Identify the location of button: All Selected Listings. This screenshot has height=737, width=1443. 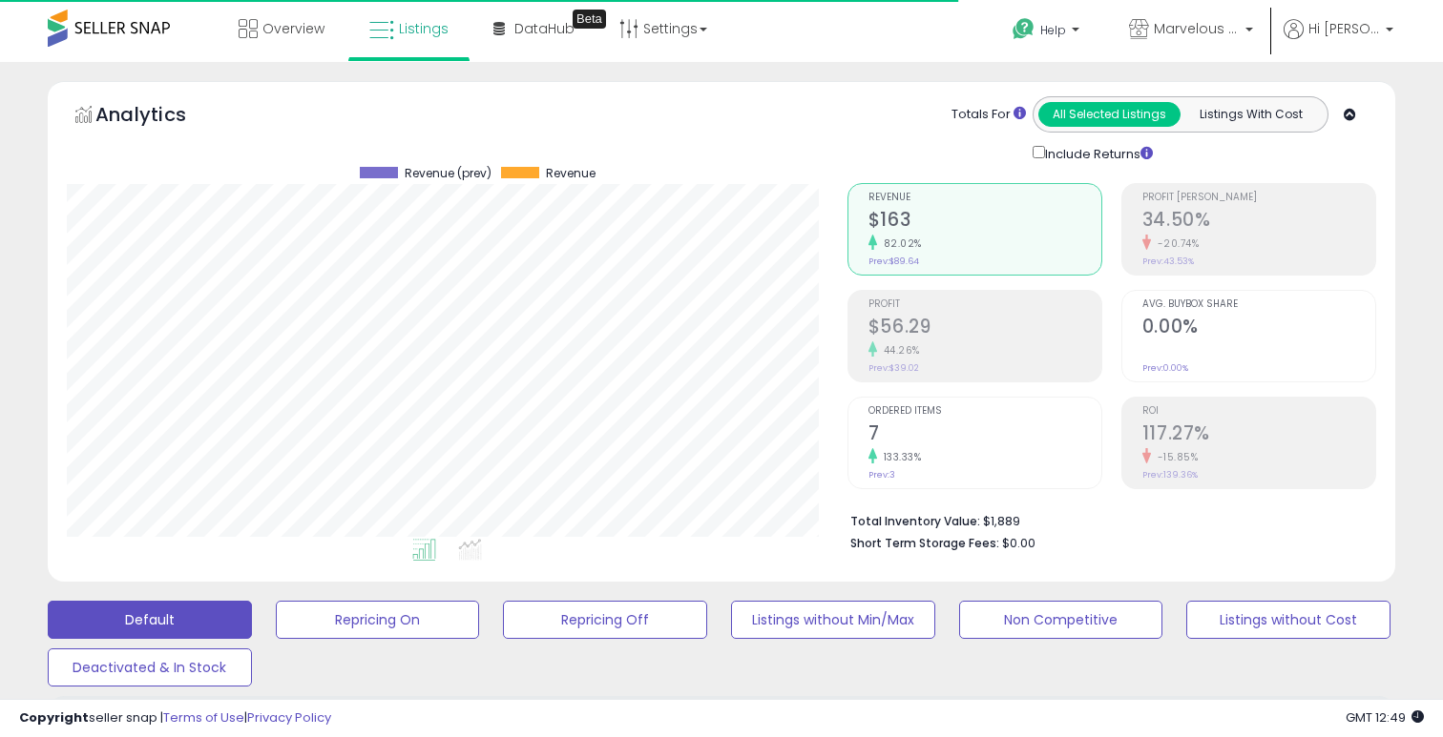
(1109, 114).